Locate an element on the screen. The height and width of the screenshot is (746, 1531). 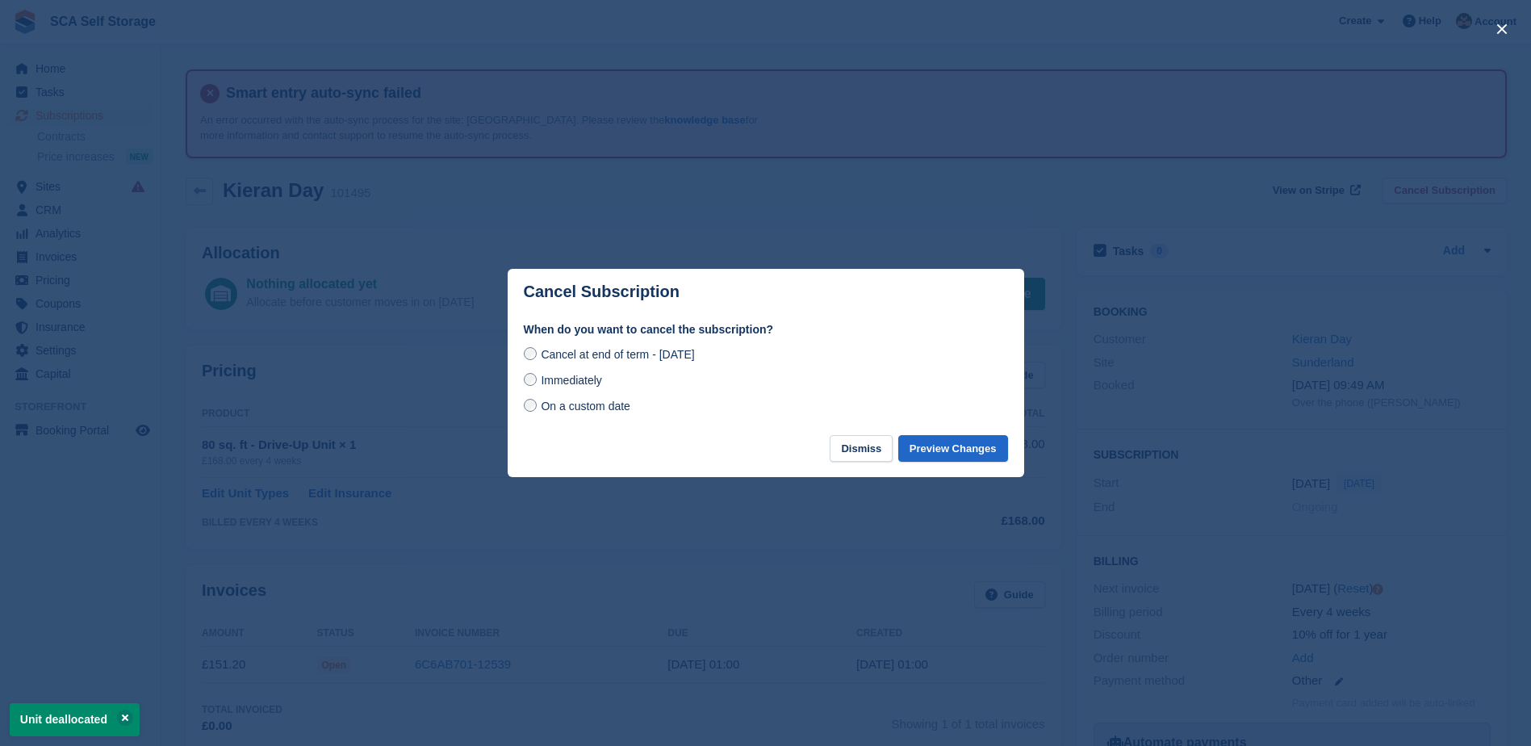
span: On a custom date is located at coordinates (585, 406).